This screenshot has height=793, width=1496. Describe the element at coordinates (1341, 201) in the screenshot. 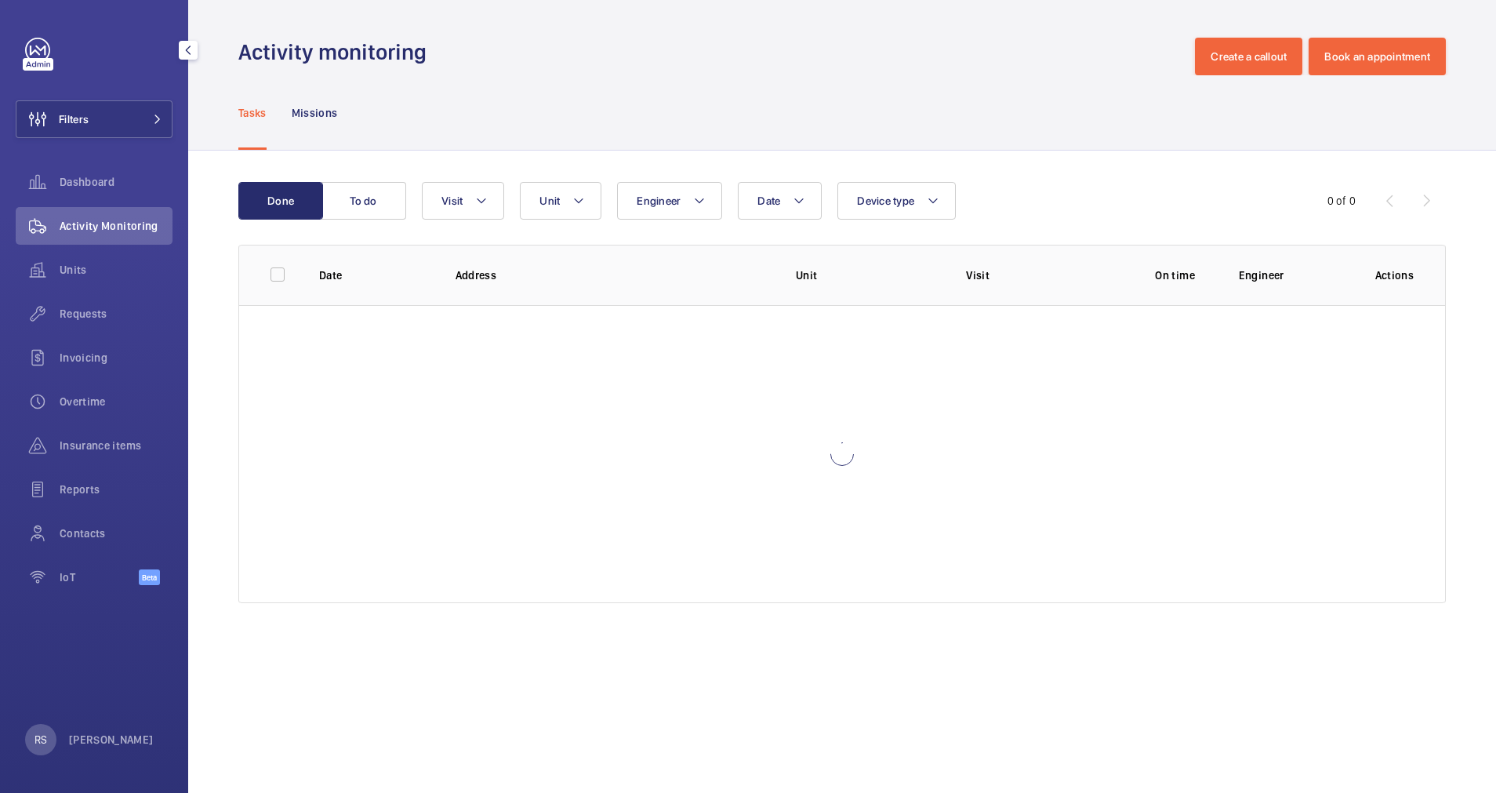

I see `div: 0 of 0` at that location.